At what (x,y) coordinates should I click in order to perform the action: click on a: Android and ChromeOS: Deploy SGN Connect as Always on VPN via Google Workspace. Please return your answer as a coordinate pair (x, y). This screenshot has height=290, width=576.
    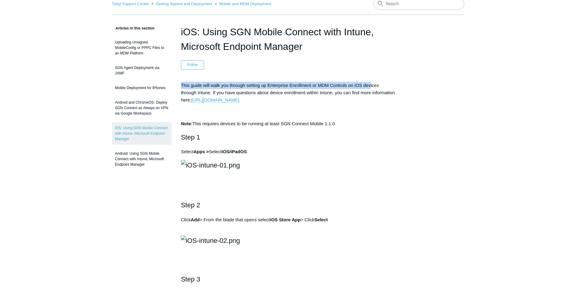
    Looking at the image, I should click on (142, 108).